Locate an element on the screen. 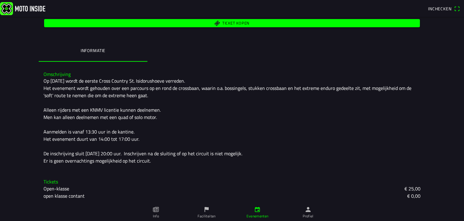 This screenshot has width=464, height=221. ion-icon: flag is located at coordinates (207, 209).